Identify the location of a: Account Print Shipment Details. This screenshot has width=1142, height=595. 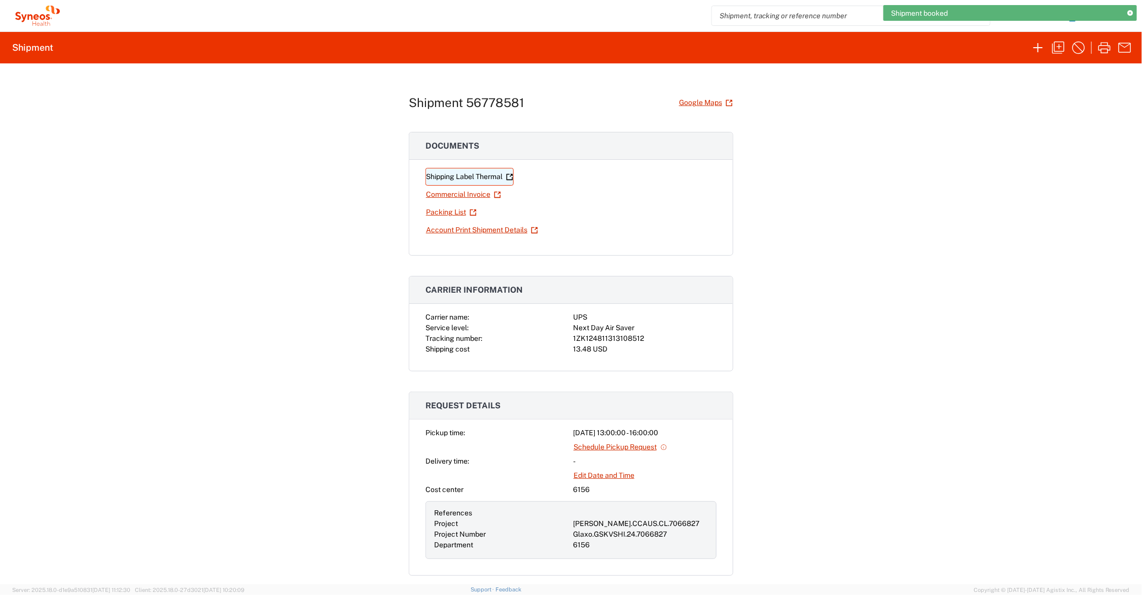
(482, 230).